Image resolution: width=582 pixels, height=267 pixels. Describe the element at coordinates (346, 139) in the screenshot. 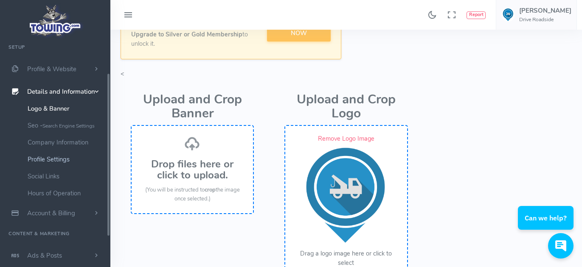

I see `a: Remove Logo Image` at that location.